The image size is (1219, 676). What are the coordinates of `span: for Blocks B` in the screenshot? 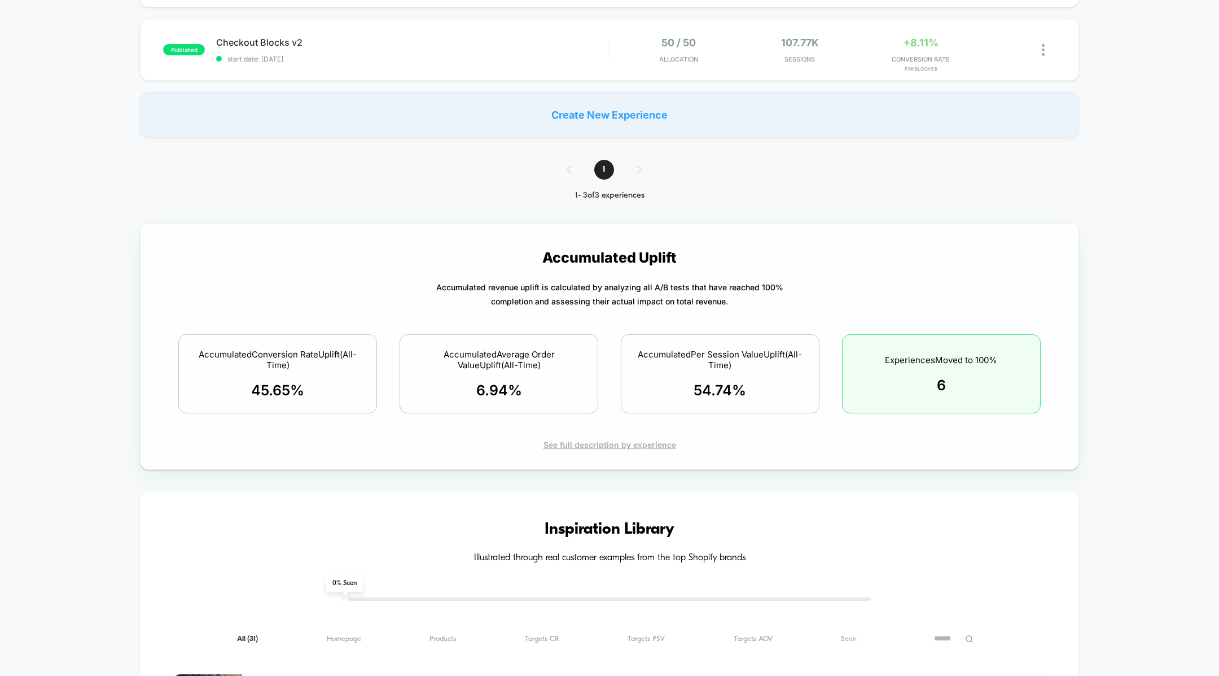 It's located at (921, 69).